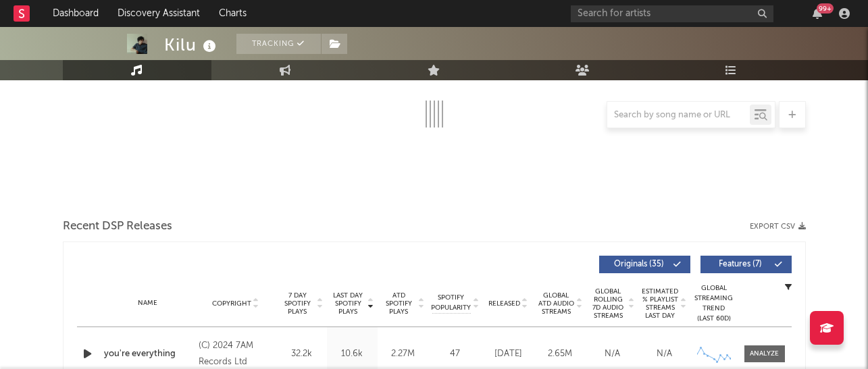 The image size is (868, 369). What do you see at coordinates (450, 303) in the screenshot?
I see `span: Spotify Popularity` at bounding box center [450, 303].